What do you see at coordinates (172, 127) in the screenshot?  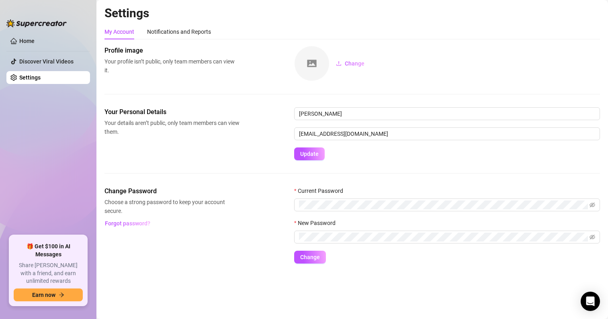 I see `span: Your details aren’t public, only team members can view them.` at bounding box center [172, 127].